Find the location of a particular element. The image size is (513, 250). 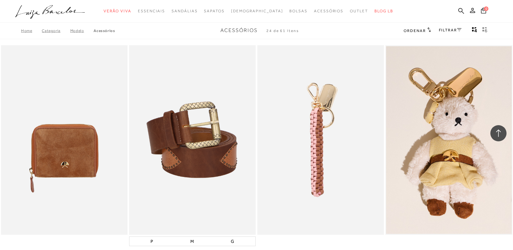

img: CHAVEIRO URSO DE PELÚCIA VESTIDO EM TECIDO AMARELO is located at coordinates (448, 140).